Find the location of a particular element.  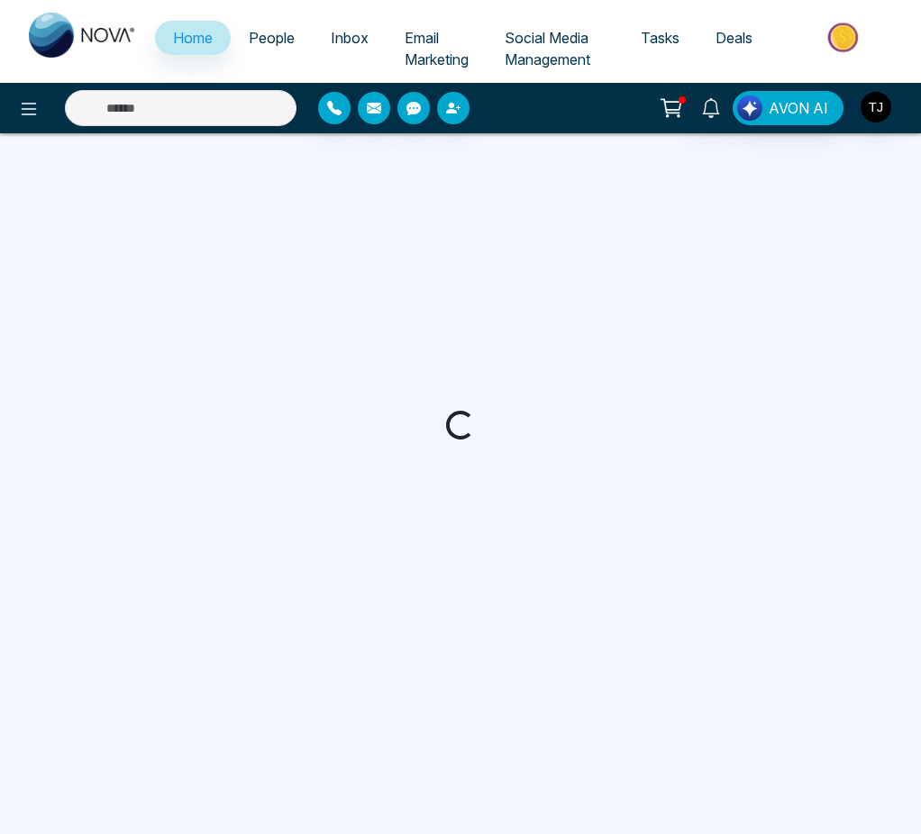

img: Market-place.gif is located at coordinates (844, 37).